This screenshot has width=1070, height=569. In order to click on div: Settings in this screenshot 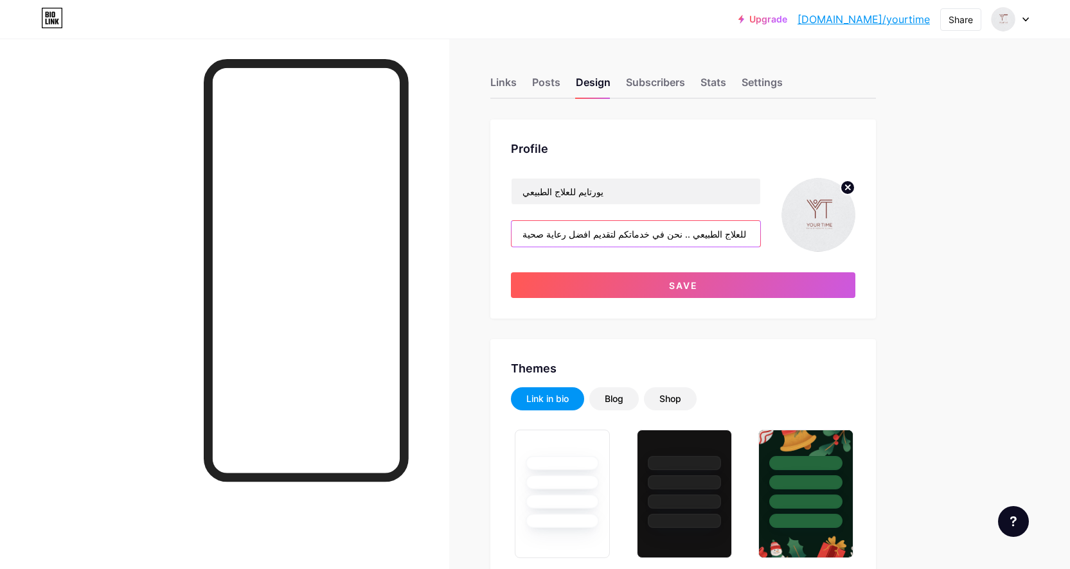, I will do `click(762, 86)`.